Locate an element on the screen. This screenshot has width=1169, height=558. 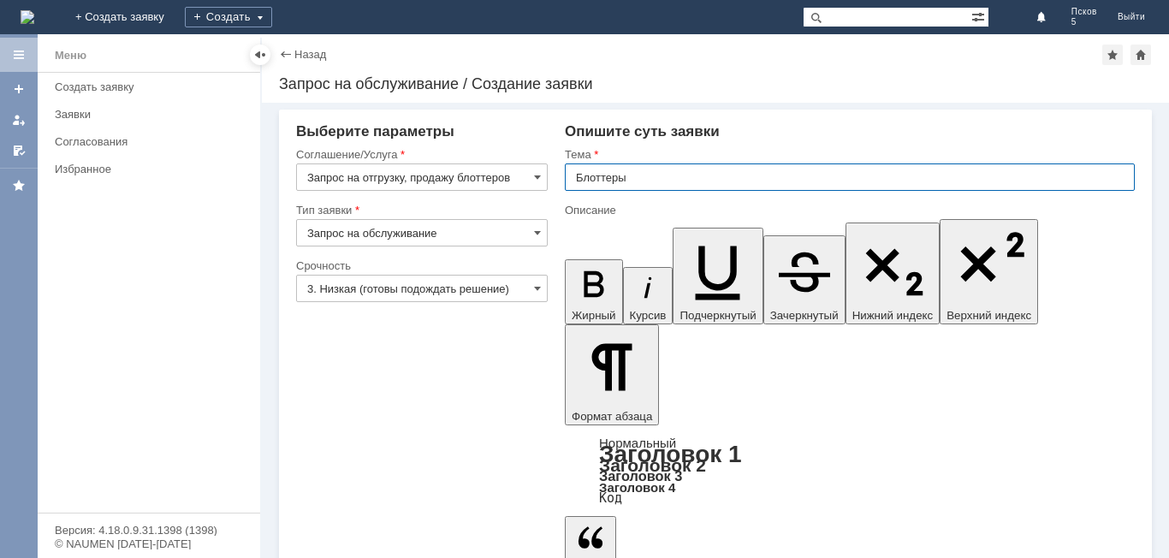
span: 5 is located at coordinates (1084, 22).